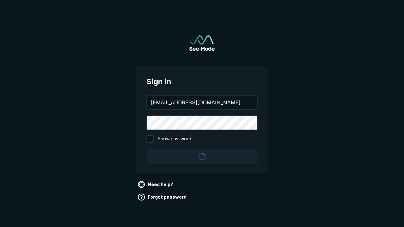  What do you see at coordinates (202, 43) in the screenshot?
I see `img: See-Mode Logo` at bounding box center [202, 43].